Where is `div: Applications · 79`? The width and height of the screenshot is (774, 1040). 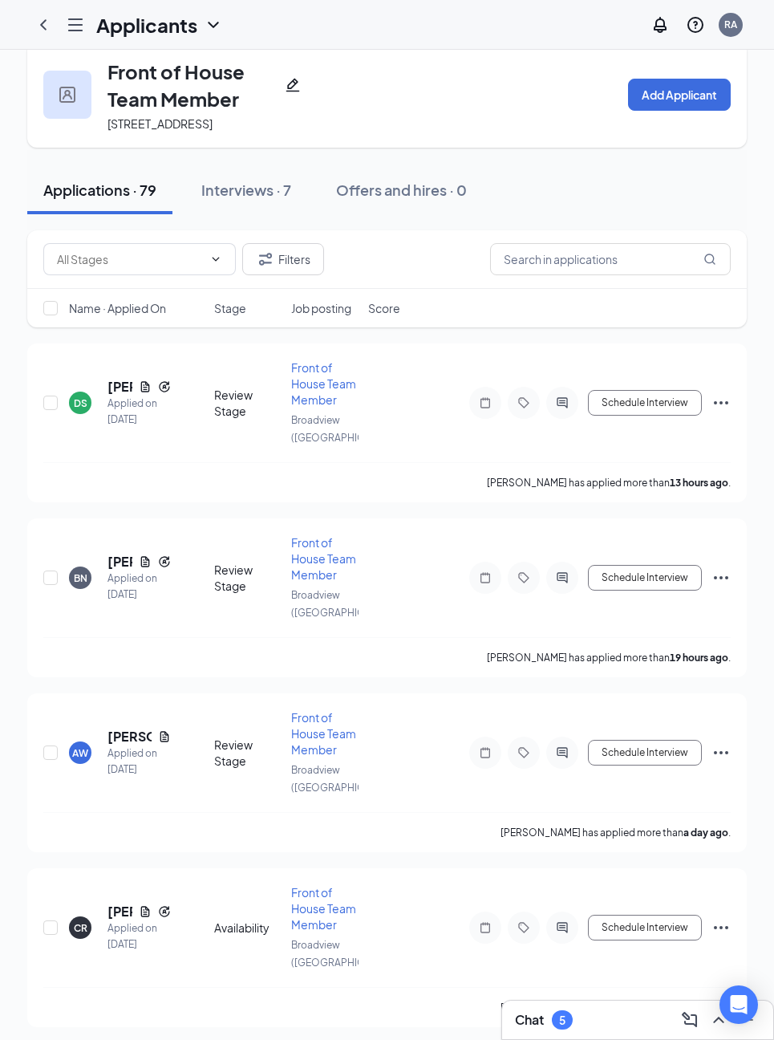 div: Applications · 79 is located at coordinates (99, 189).